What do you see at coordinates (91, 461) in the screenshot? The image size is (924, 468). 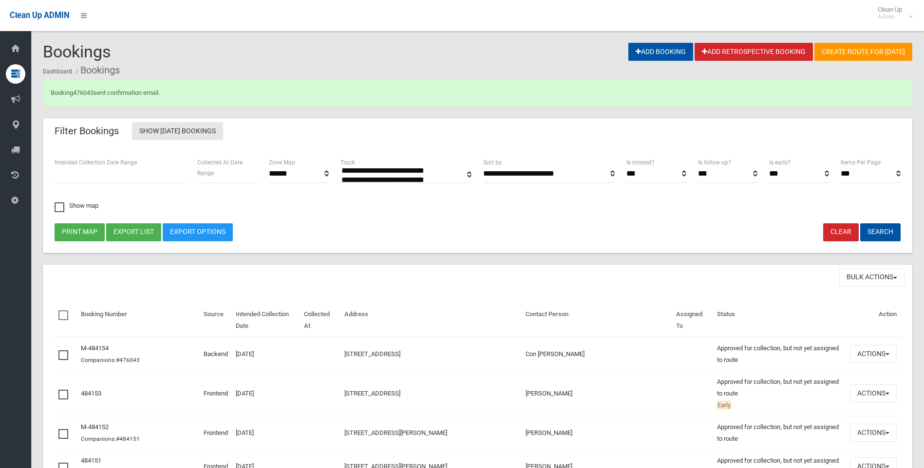 I see `a: 484151` at bounding box center [91, 461].